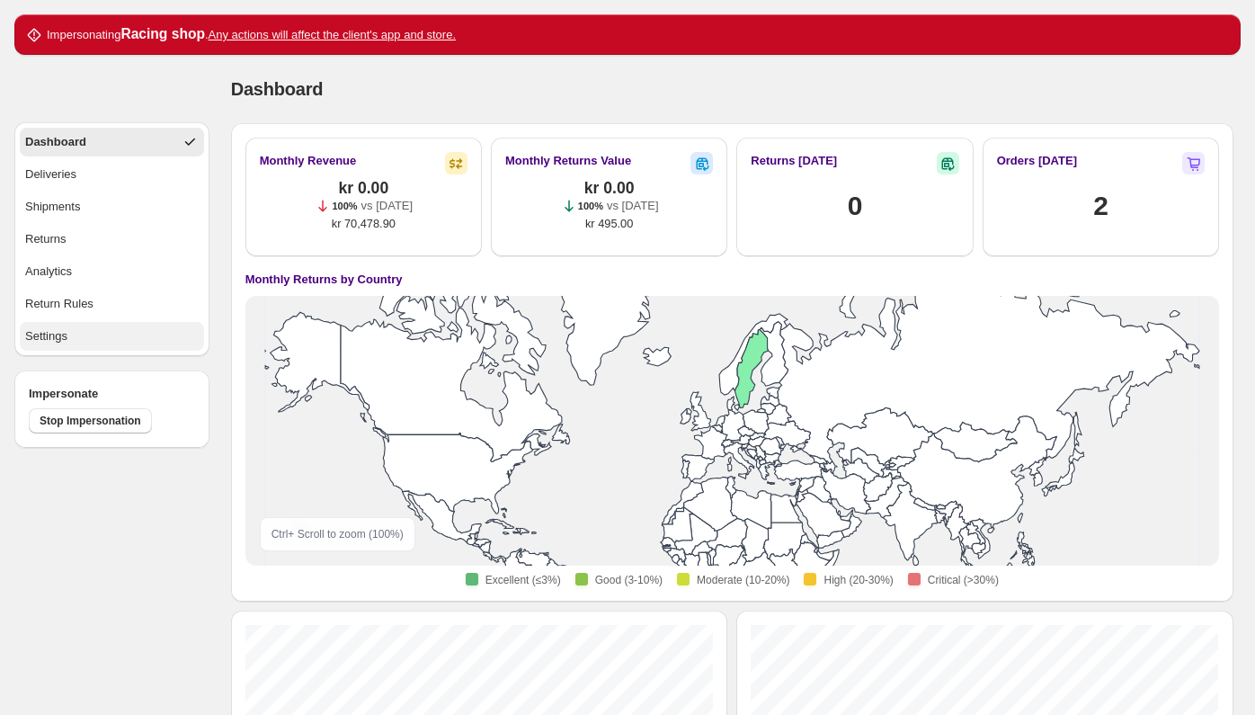 The height and width of the screenshot is (715, 1255). Describe the element at coordinates (857, 580) in the screenshot. I see `span: High (20-30%)` at that location.